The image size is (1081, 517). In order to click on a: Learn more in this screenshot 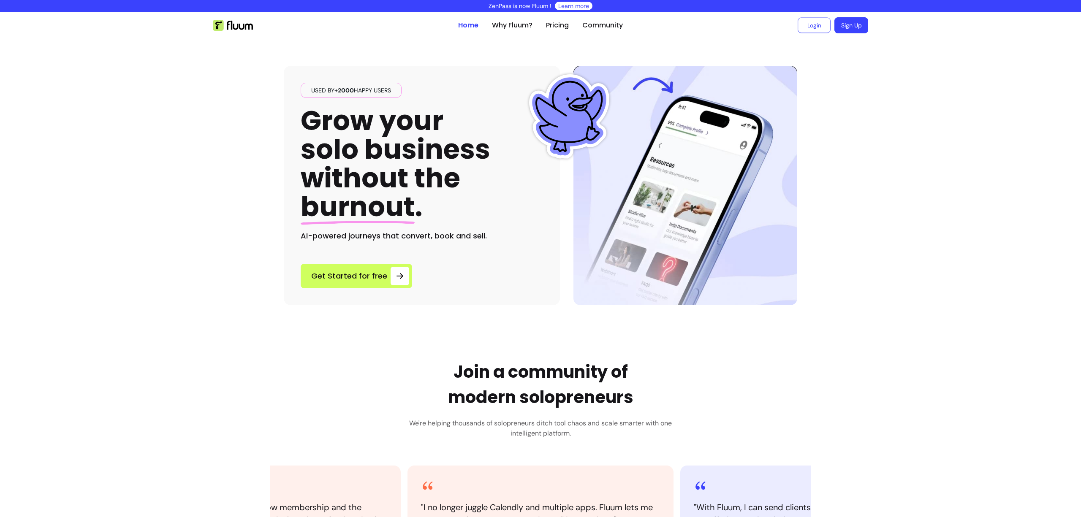, I will do `click(574, 6)`.